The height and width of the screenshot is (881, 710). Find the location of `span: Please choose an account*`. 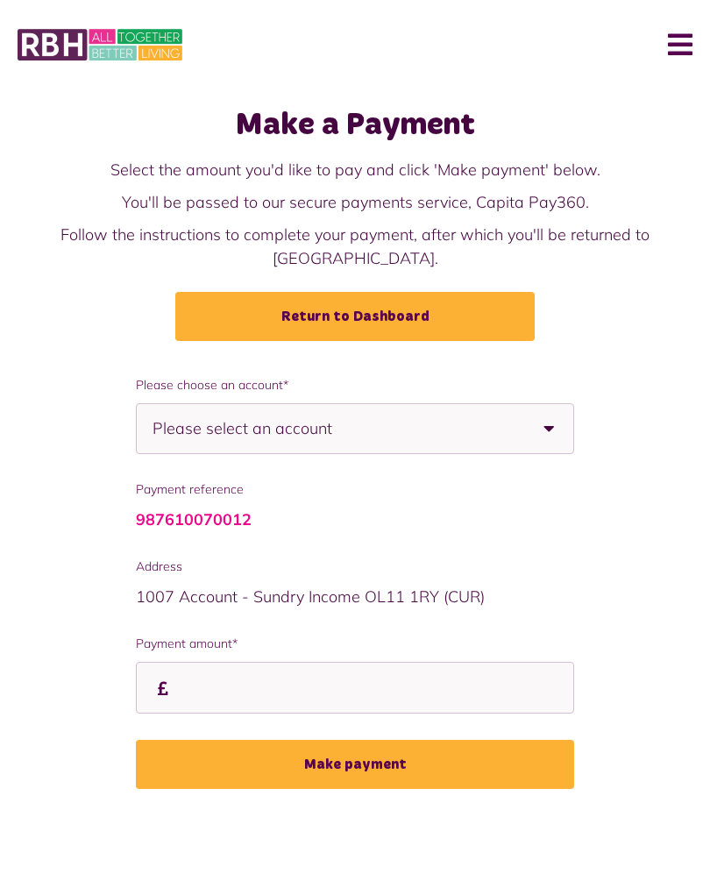

span: Please choose an account* is located at coordinates (355, 385).